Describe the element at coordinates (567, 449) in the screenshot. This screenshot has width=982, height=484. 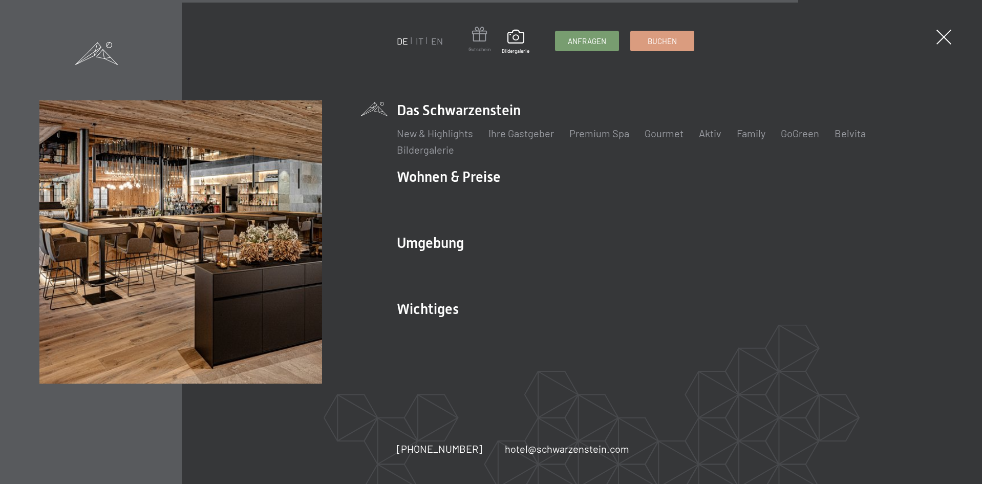
I see `a: hotel@schwarzenstein.com` at that location.